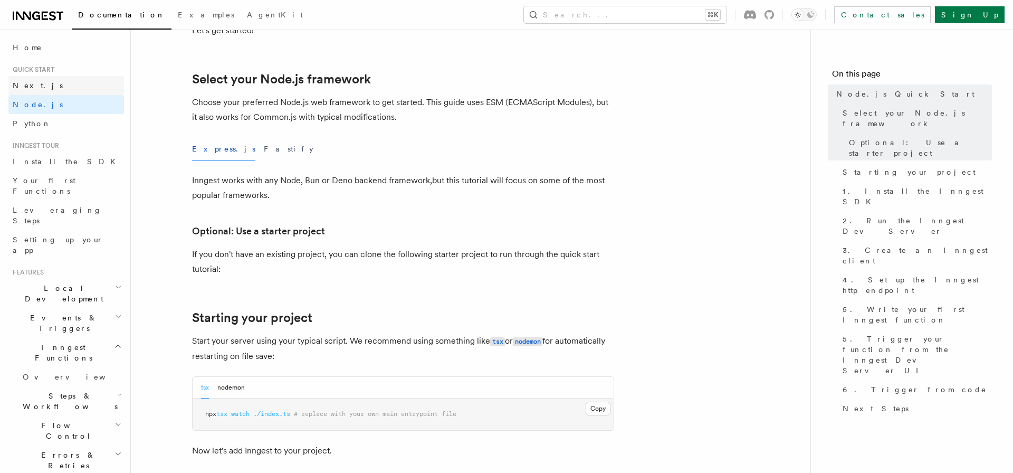 The height and width of the screenshot is (473, 1013). What do you see at coordinates (57, 215) in the screenshot?
I see `span: Leveraging Steps` at bounding box center [57, 215].